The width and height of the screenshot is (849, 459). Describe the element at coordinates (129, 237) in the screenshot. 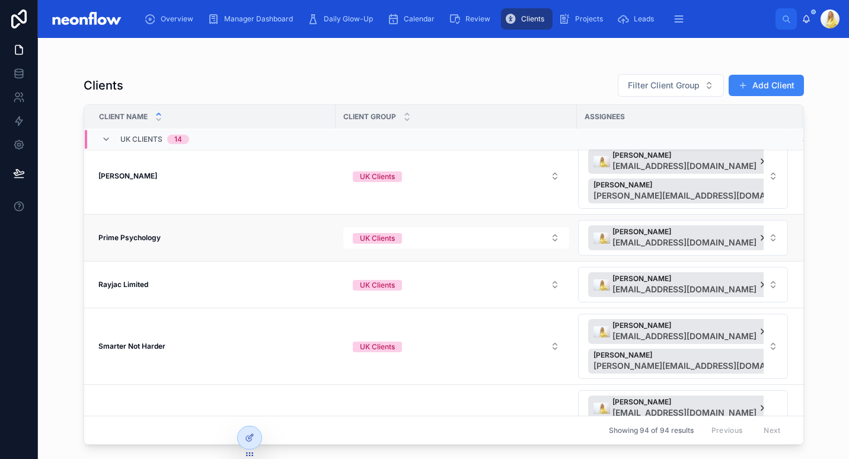

I see `strong: Prime Psychology` at that location.